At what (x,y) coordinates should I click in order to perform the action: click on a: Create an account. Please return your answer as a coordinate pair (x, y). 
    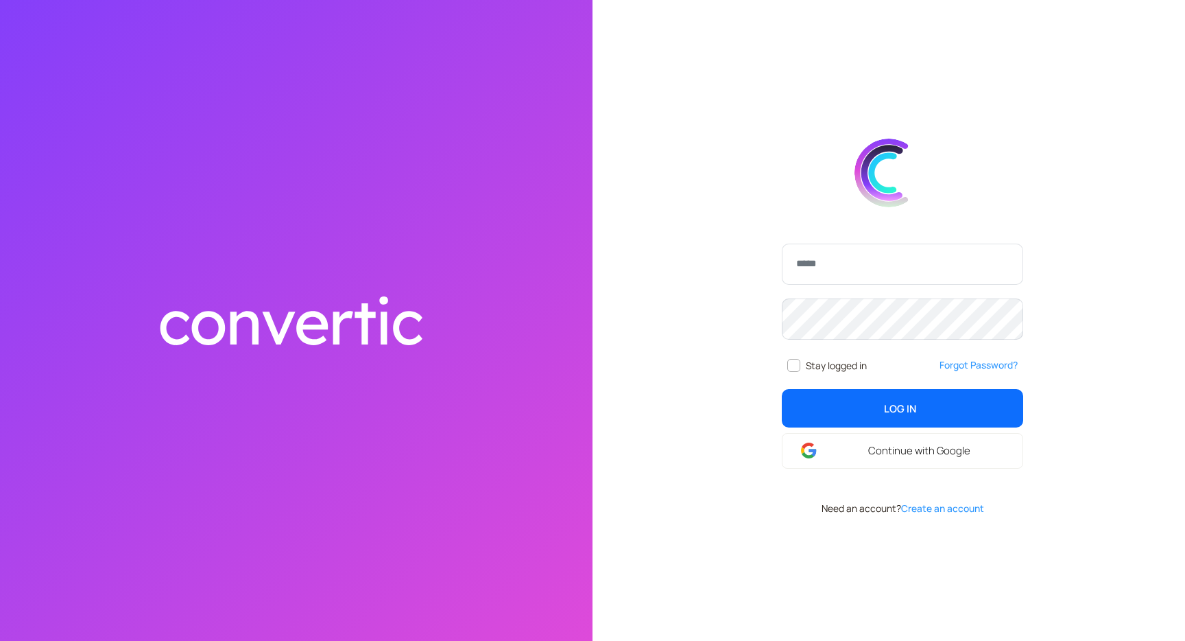
    Looking at the image, I should click on (942, 508).